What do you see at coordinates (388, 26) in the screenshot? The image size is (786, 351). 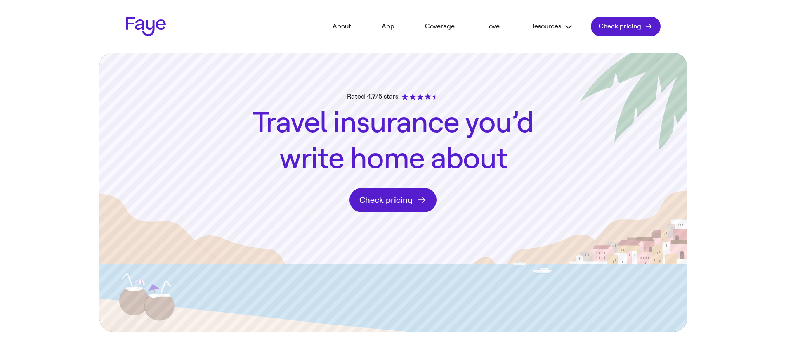 I see `a: App` at bounding box center [388, 26].